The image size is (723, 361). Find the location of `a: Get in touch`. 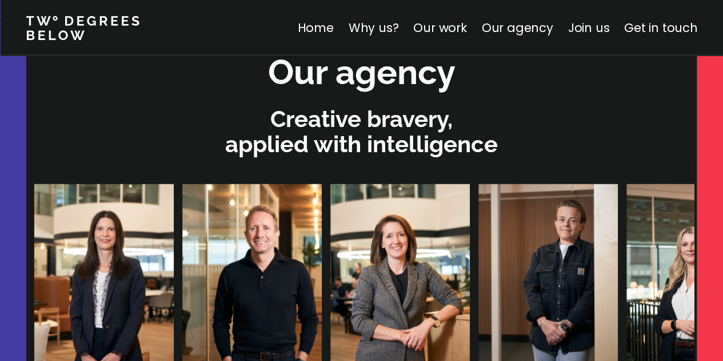

a: Get in touch is located at coordinates (661, 27).